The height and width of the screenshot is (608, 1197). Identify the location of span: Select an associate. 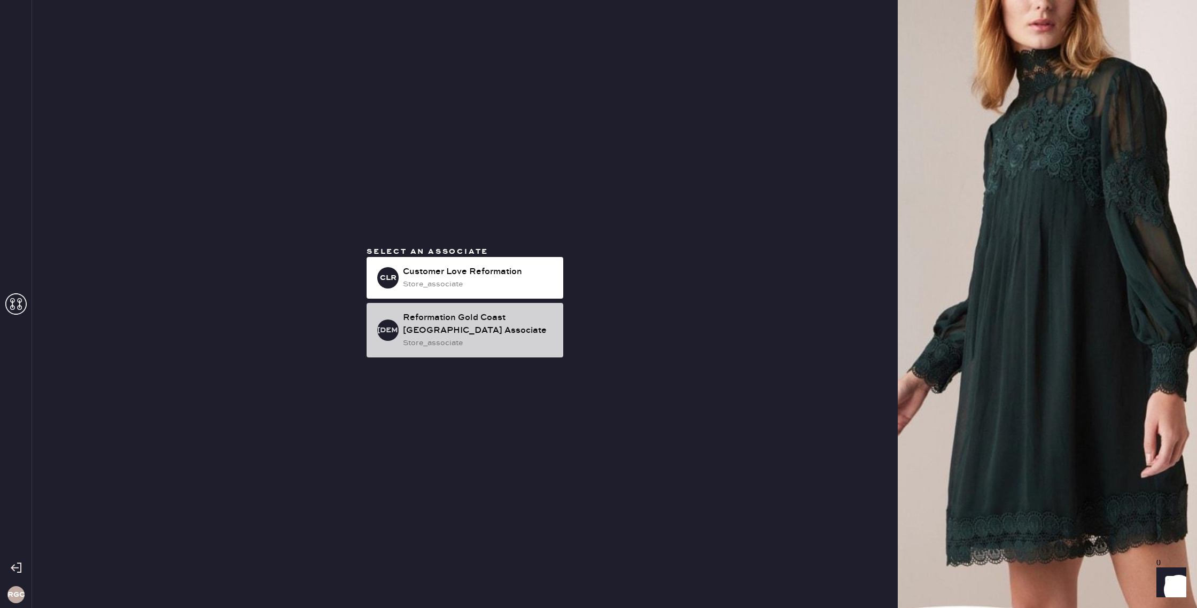
(428, 252).